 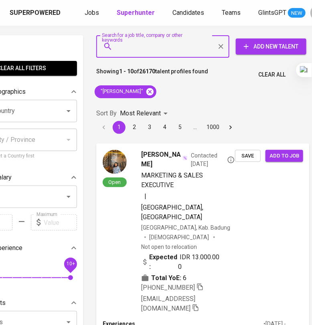 I want to click on p: Showing of talent profiles found, so click(x=152, y=75).